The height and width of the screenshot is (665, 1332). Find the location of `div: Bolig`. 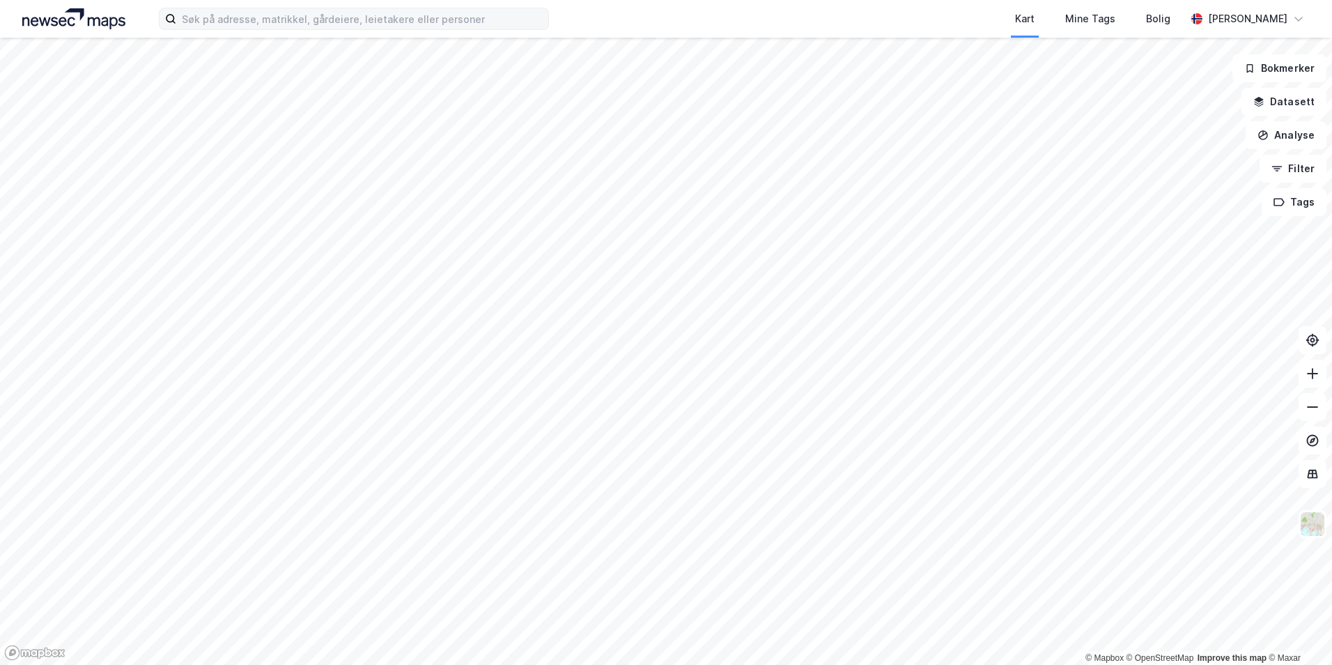

div: Bolig is located at coordinates (1158, 19).